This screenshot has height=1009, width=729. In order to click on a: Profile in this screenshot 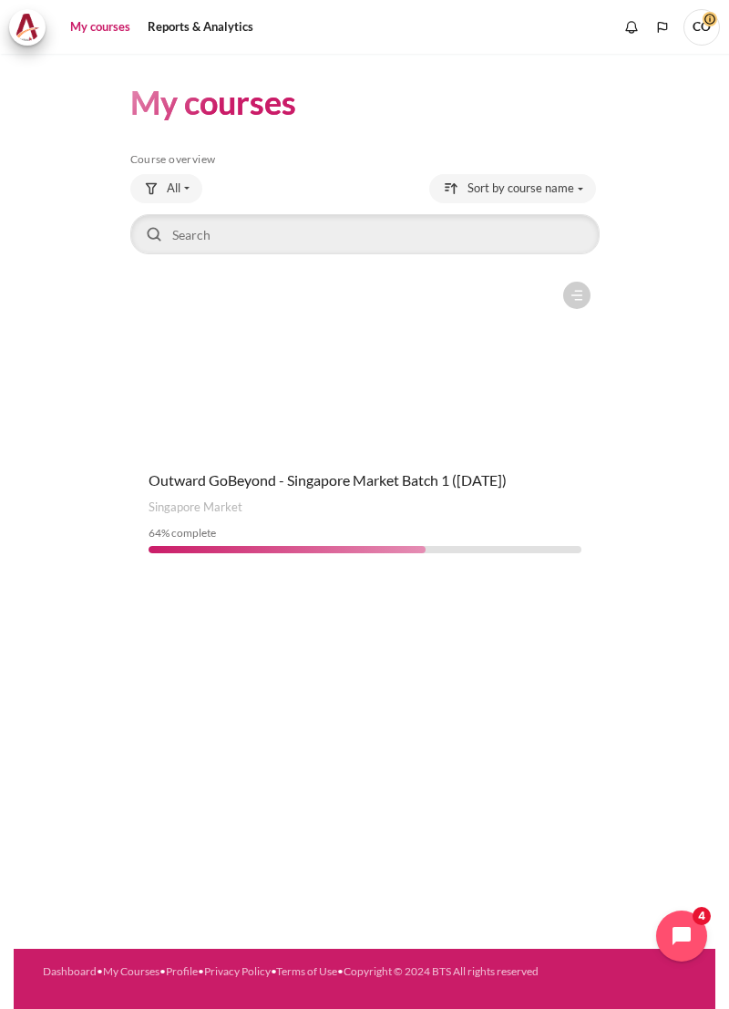, I will do `click(181, 971)`.